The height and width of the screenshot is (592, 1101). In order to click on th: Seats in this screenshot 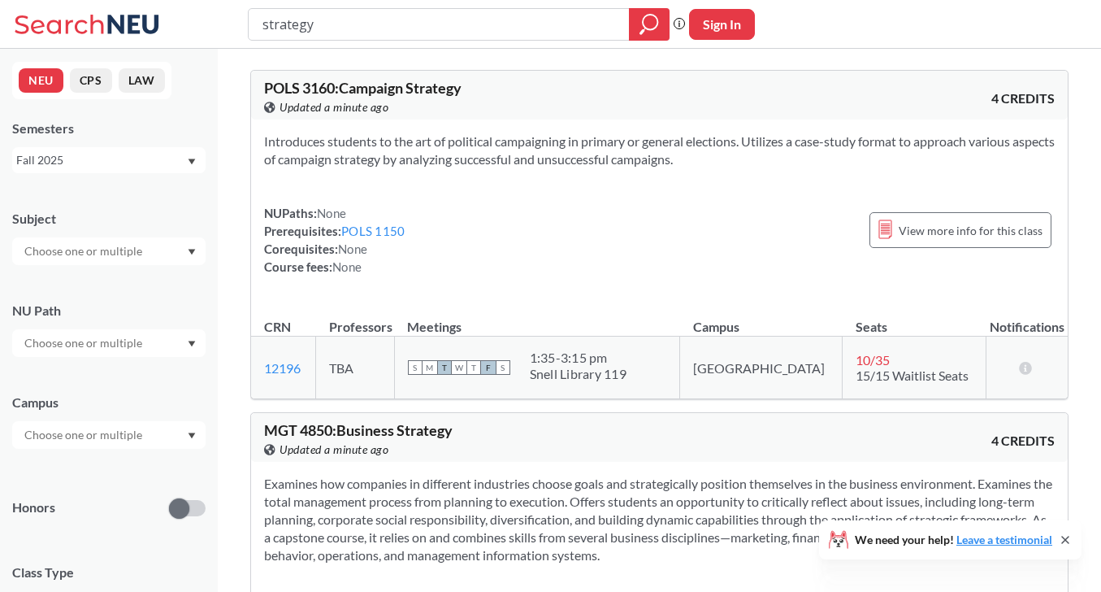, I will do `click(914, 319)`.